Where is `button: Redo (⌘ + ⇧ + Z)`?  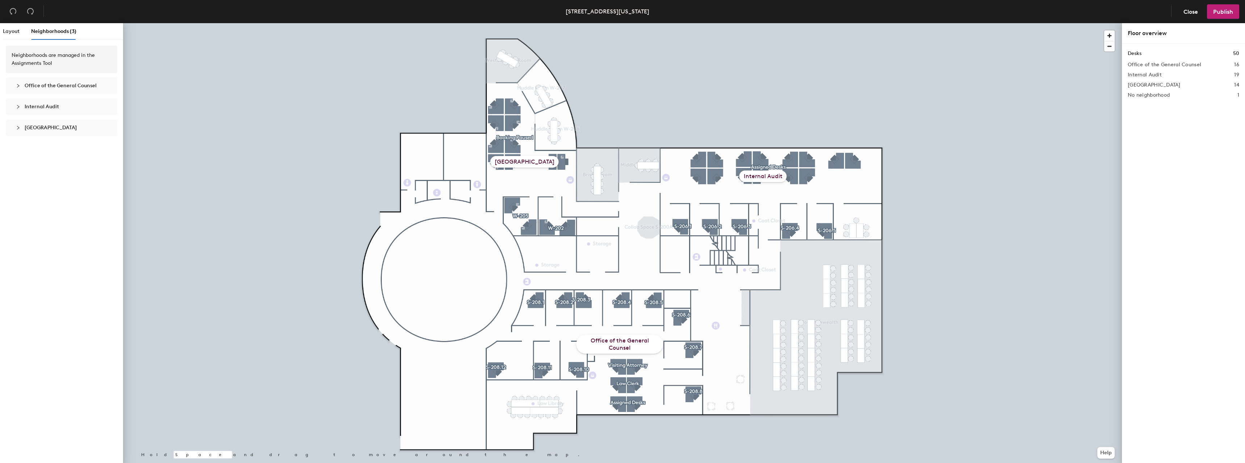
button: Redo (⌘ + ⇧ + Z) is located at coordinates (30, 12).